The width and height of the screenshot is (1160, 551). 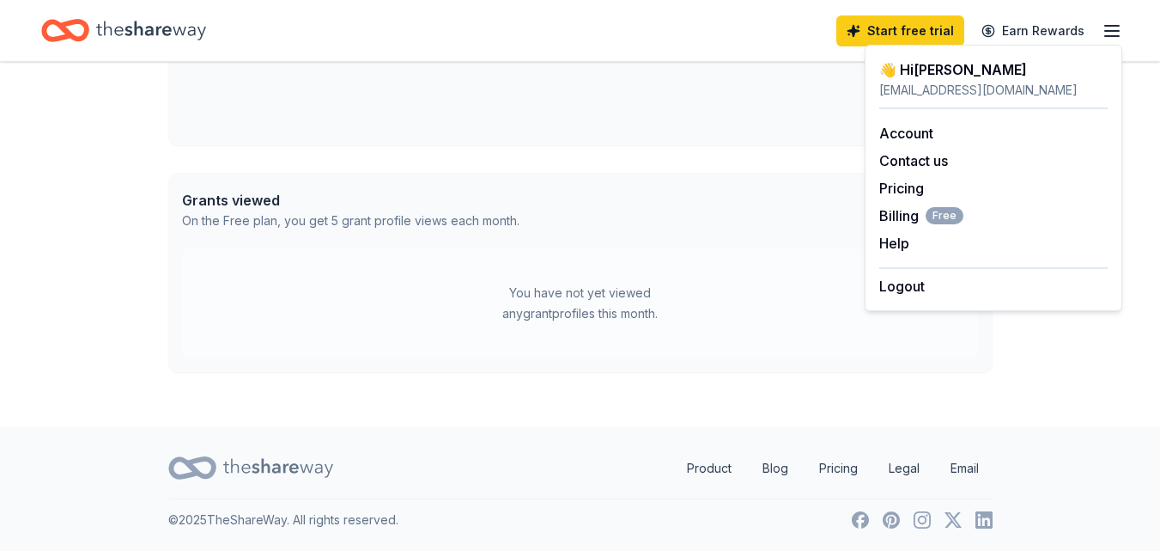 I want to click on button: Contact us, so click(x=914, y=161).